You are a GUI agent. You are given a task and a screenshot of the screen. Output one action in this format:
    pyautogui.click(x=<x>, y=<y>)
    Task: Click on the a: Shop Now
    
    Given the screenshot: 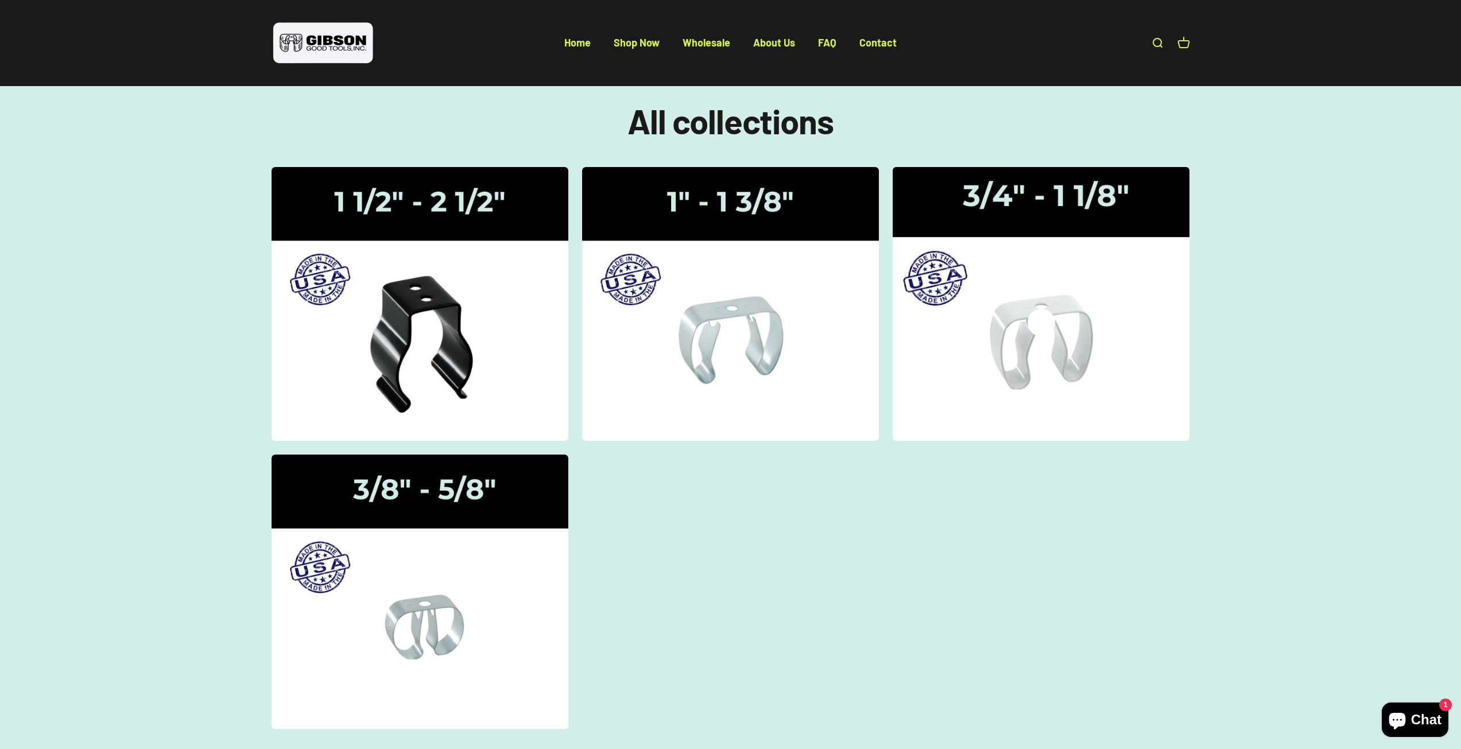 What is the action you would take?
    pyautogui.click(x=637, y=42)
    